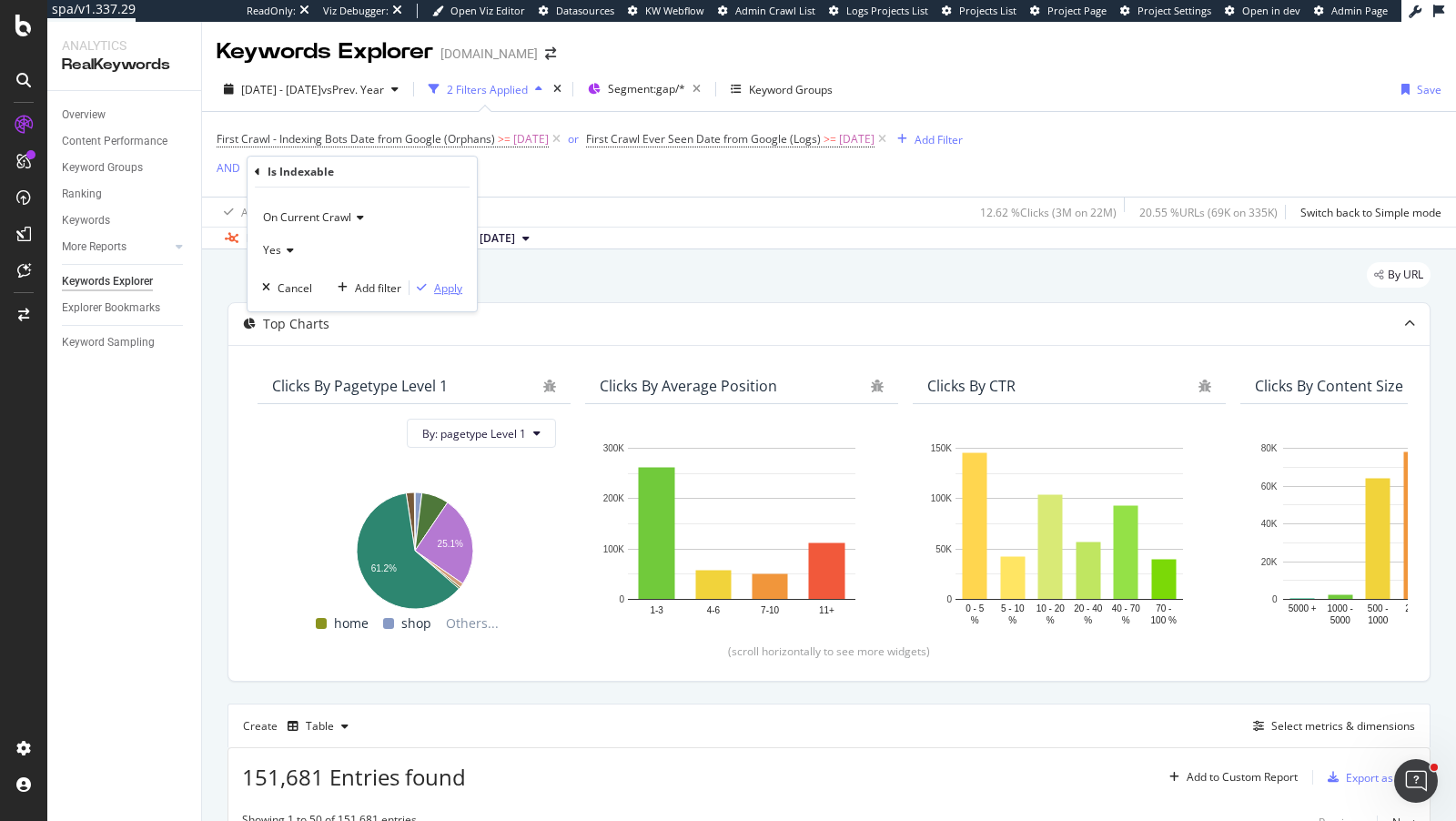 The width and height of the screenshot is (1456, 821). Describe the element at coordinates (1048, 212) in the screenshot. I see `div: 12.62 % Clicks ( 3M on 22M )` at that location.